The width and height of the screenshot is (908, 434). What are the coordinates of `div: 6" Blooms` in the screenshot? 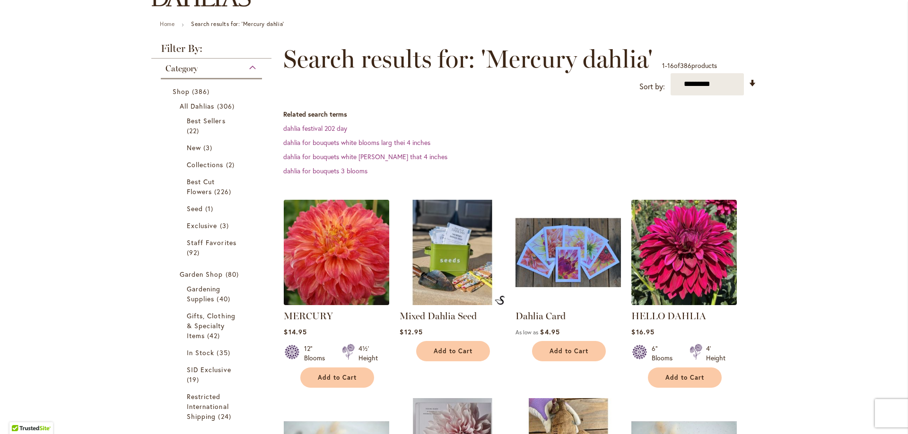 It's located at (665, 354).